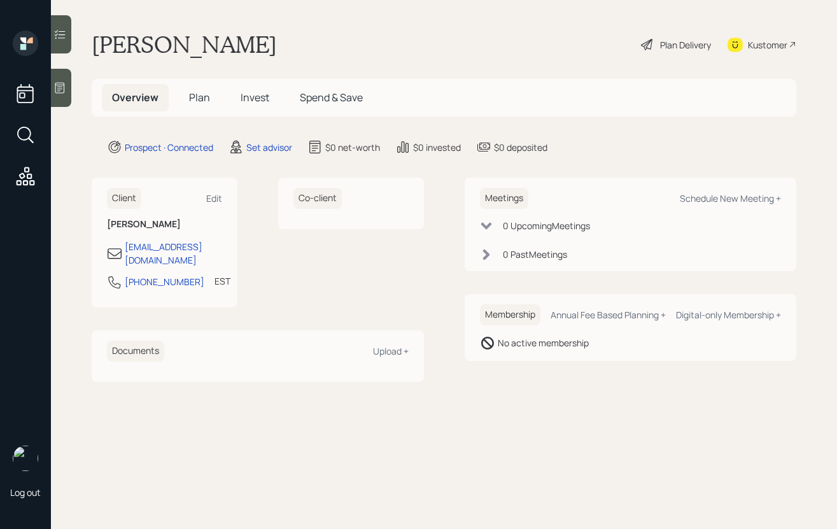 The height and width of the screenshot is (529, 837). Describe the element at coordinates (510, 315) in the screenshot. I see `h6: Membership` at that location.